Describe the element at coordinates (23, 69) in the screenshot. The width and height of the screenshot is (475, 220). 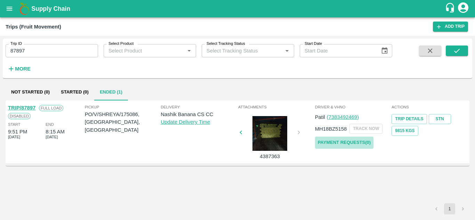
I see `strong: More` at that location.